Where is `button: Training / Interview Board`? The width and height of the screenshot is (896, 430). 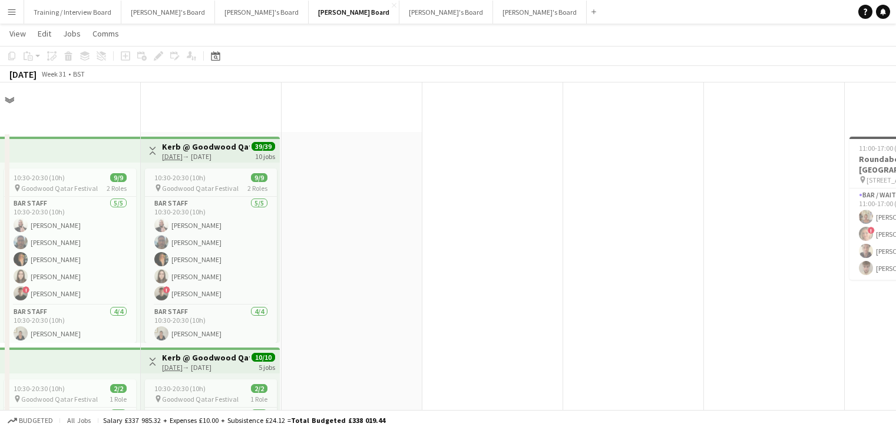
button: Training / Interview Board is located at coordinates (72, 12).